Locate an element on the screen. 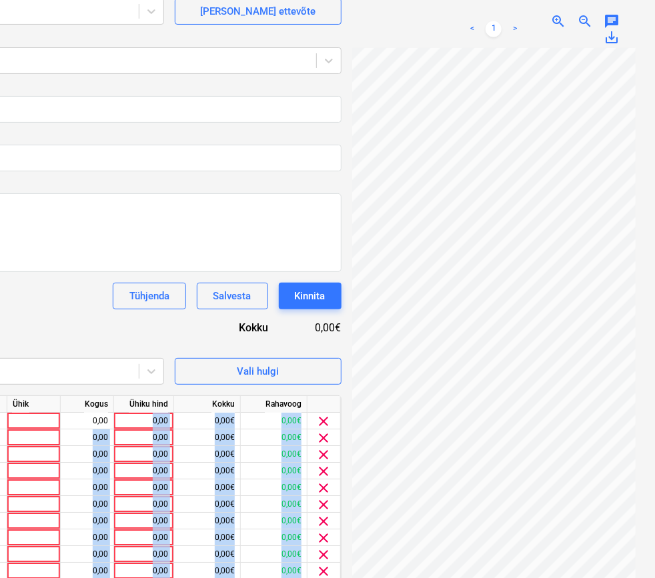 The width and height of the screenshot is (655, 578). span: zoom_in is located at coordinates (558, 21).